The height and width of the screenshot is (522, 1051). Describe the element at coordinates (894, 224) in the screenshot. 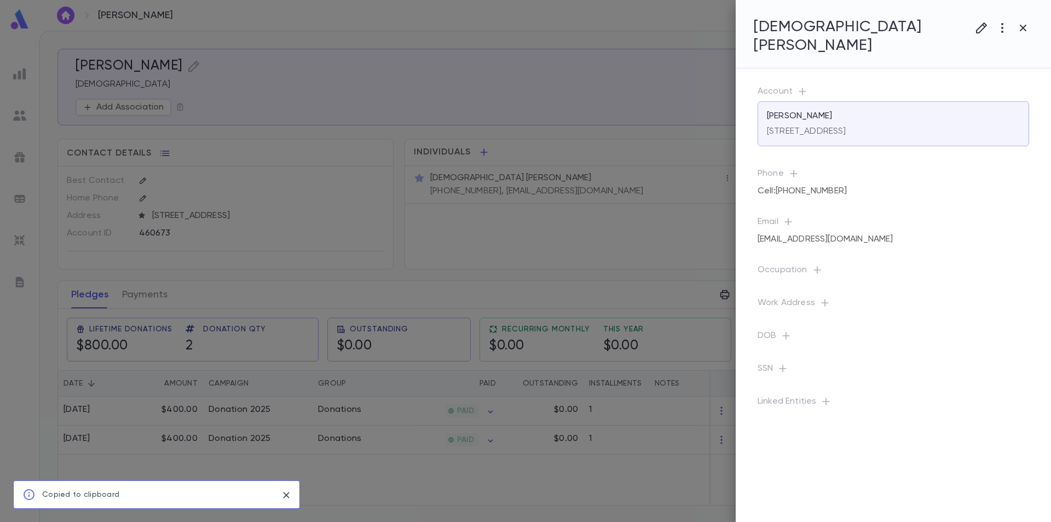

I see `p: Email` at that location.